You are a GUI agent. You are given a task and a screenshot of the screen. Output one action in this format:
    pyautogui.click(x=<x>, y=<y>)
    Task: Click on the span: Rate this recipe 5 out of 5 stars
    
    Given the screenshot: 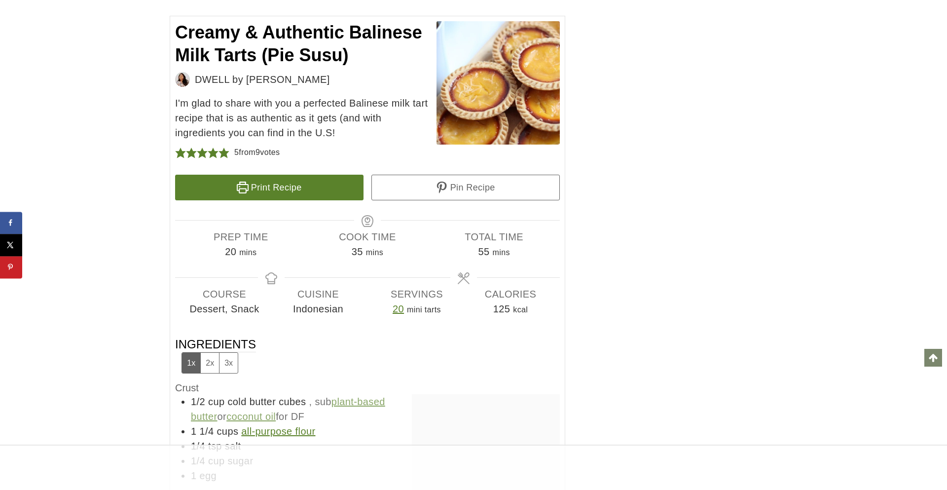 What is the action you would take?
    pyautogui.click(x=224, y=152)
    